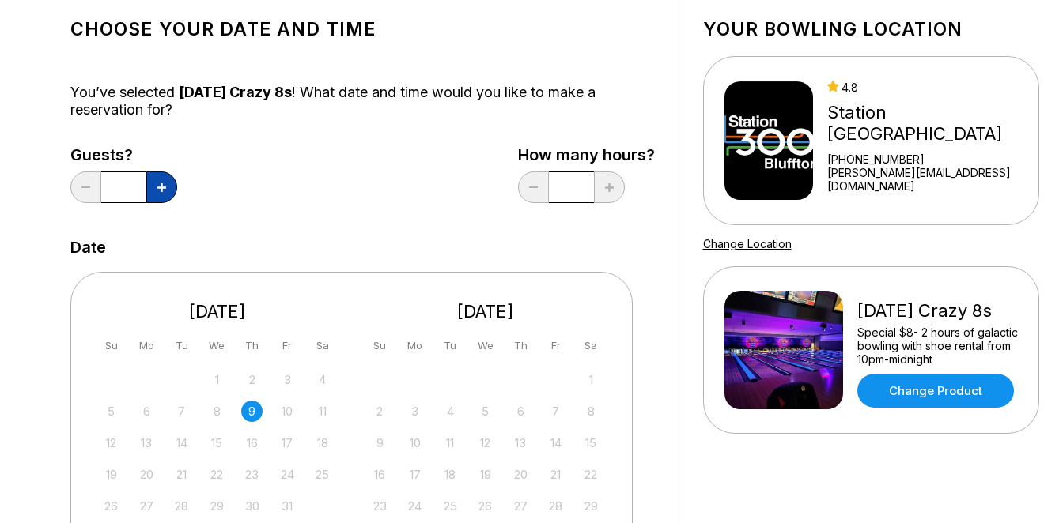 The image size is (1059, 523). What do you see at coordinates (287, 411) in the screenshot?
I see `div: Not available Friday, October 10th, 2025` at bounding box center [287, 411].